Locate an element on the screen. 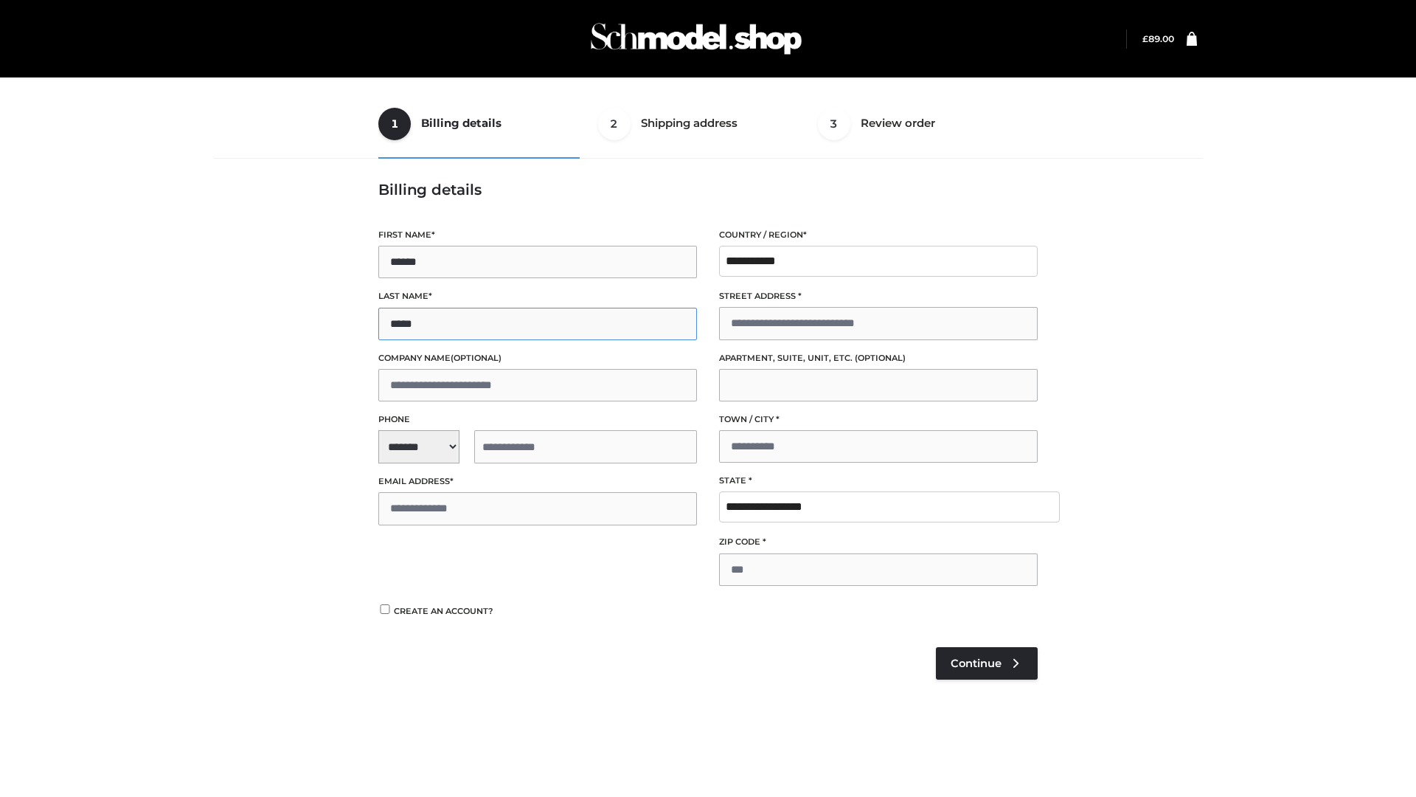 This screenshot has width=1416, height=797. span: Continue is located at coordinates (976, 663).